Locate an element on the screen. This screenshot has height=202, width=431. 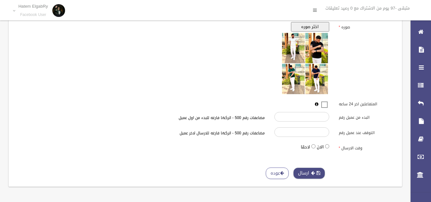
label: الان is located at coordinates (320, 147).